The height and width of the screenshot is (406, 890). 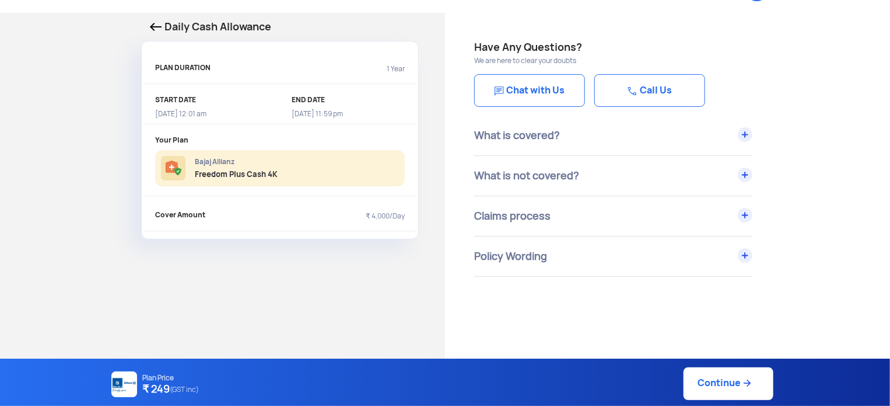 I want to click on a: Continue, so click(x=729, y=383).